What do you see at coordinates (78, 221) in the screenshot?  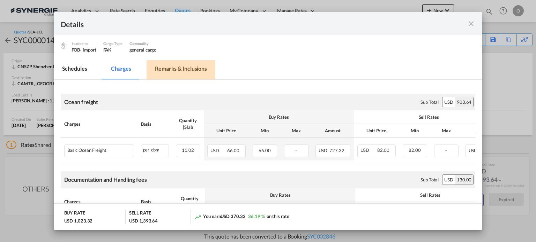 I see `div: USD 1,023.32` at bounding box center [78, 221].